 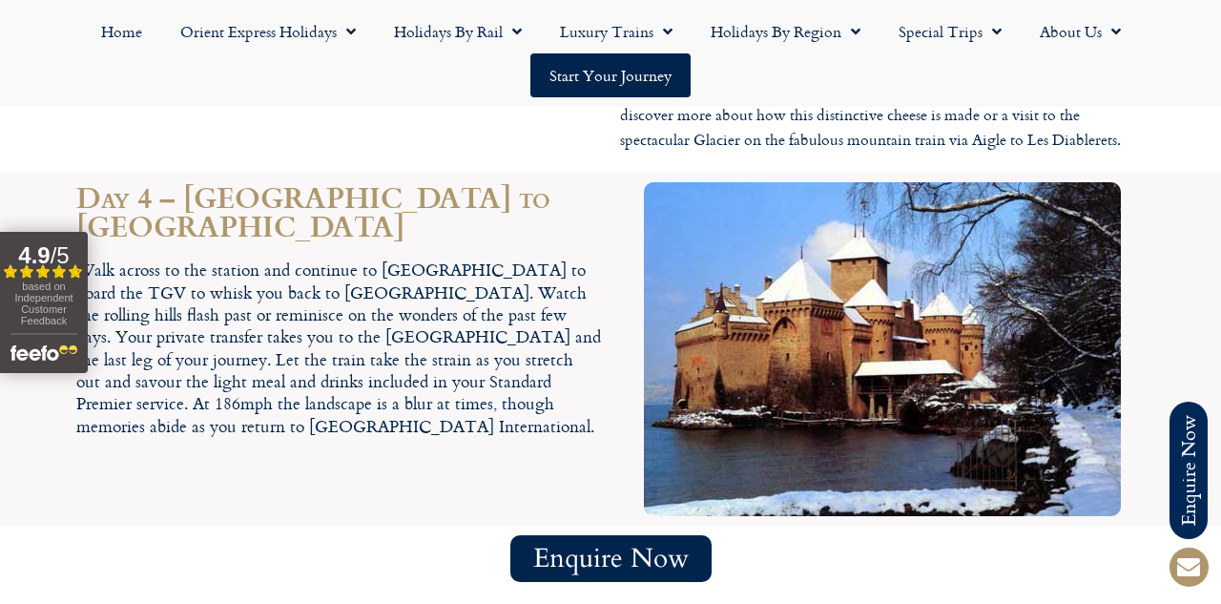 I want to click on nav: Menu, so click(x=610, y=53).